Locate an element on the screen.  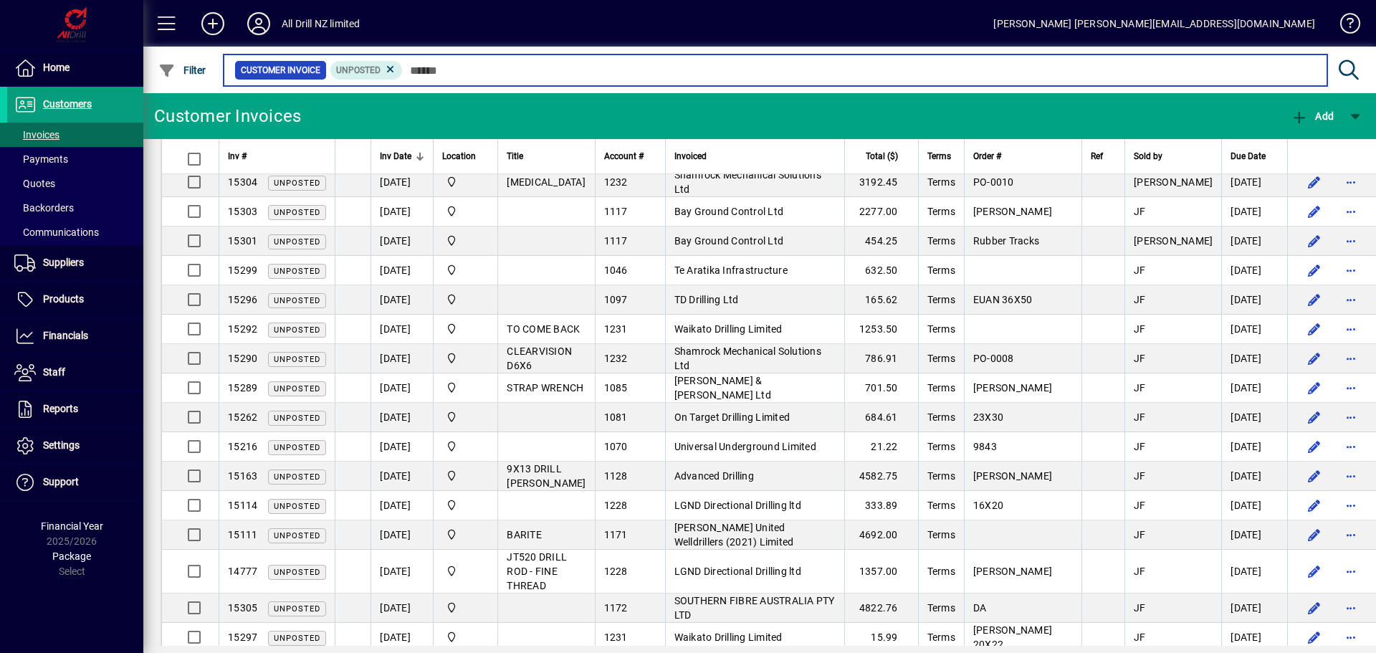
span: 15305 is located at coordinates (242, 608).